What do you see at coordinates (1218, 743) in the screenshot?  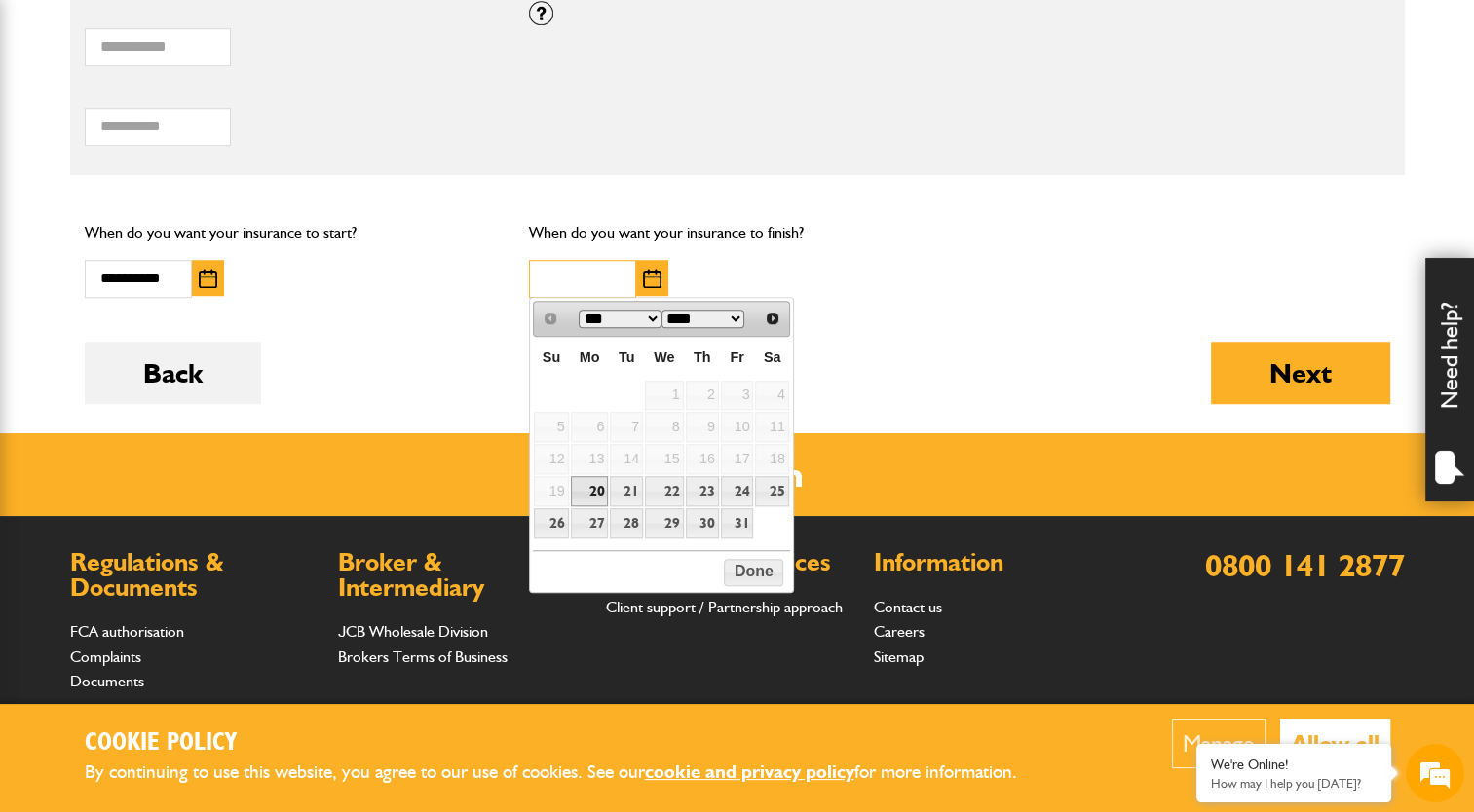 I see `button: Manage` at bounding box center [1218, 743].